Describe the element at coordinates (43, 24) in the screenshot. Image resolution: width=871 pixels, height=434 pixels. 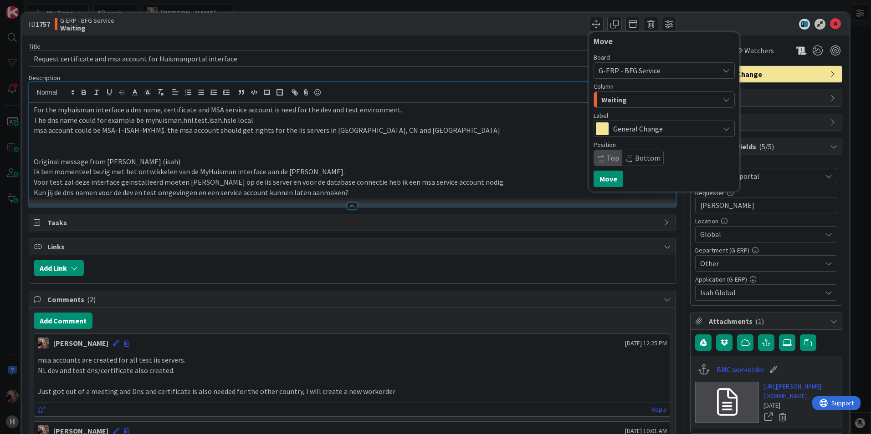
I see `b: 1757` at that location.